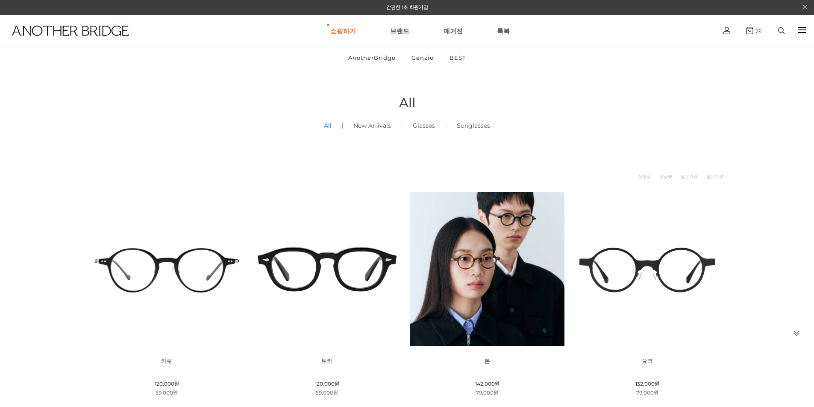 The image size is (814, 407). I want to click on a: New Arrivals, so click(372, 126).